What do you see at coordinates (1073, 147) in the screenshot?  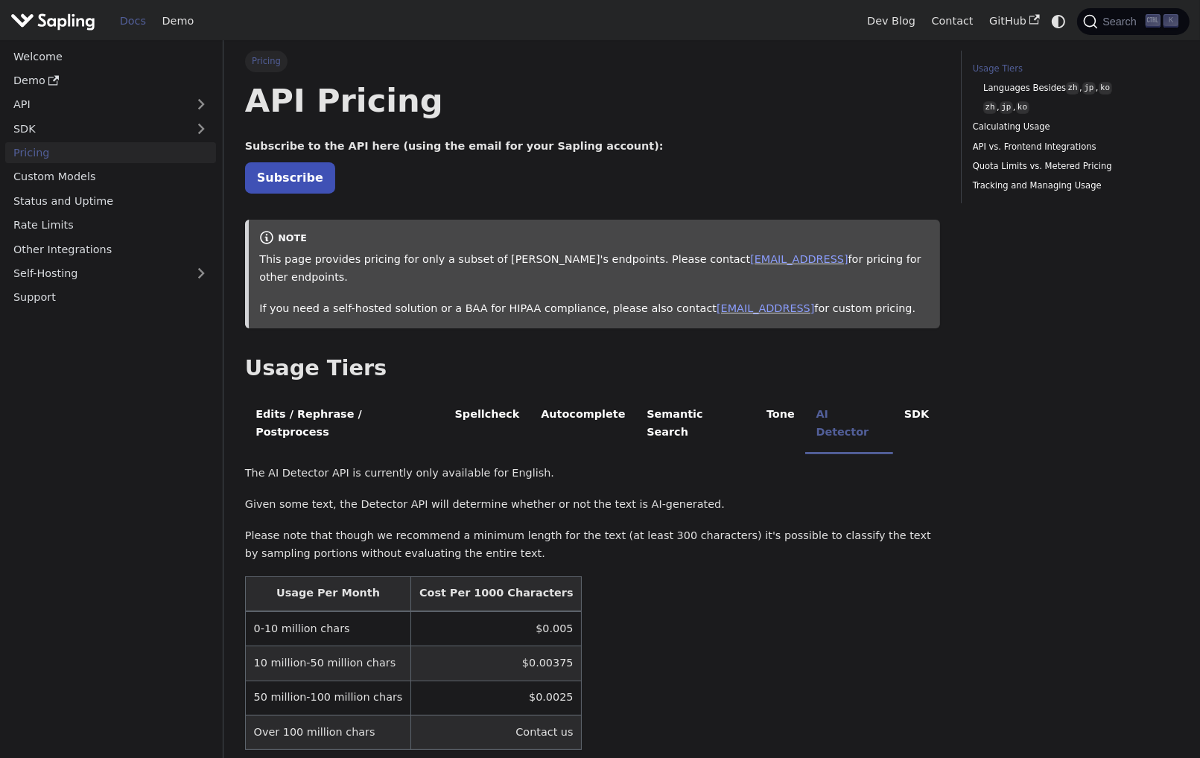 I see `a: API vs. Frontend Integrations` at bounding box center [1073, 147].